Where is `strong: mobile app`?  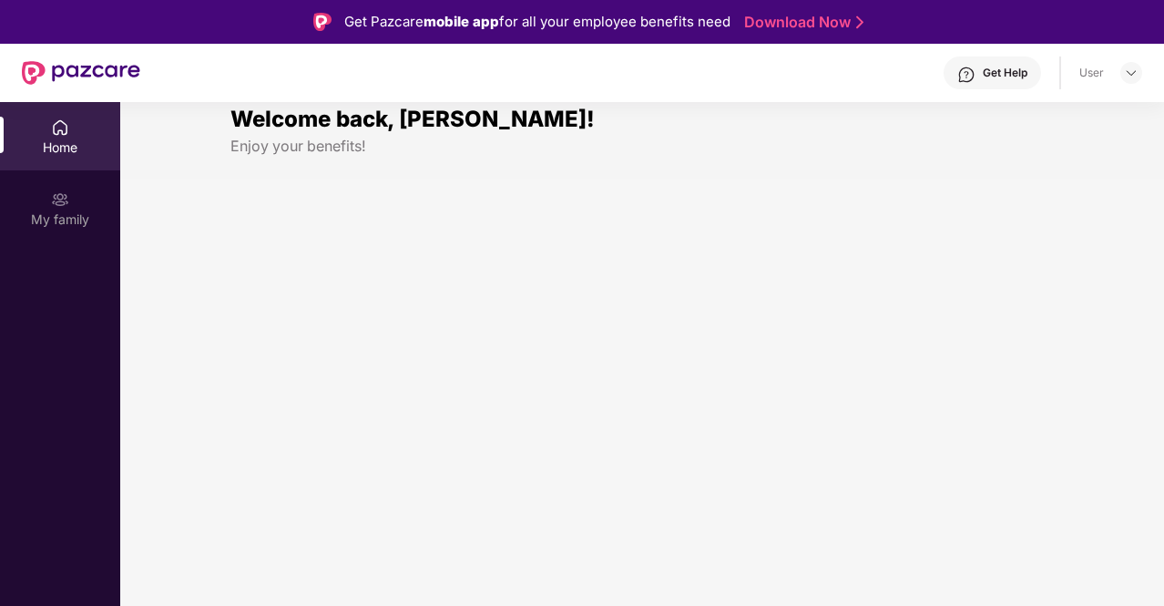
strong: mobile app is located at coordinates (461, 21).